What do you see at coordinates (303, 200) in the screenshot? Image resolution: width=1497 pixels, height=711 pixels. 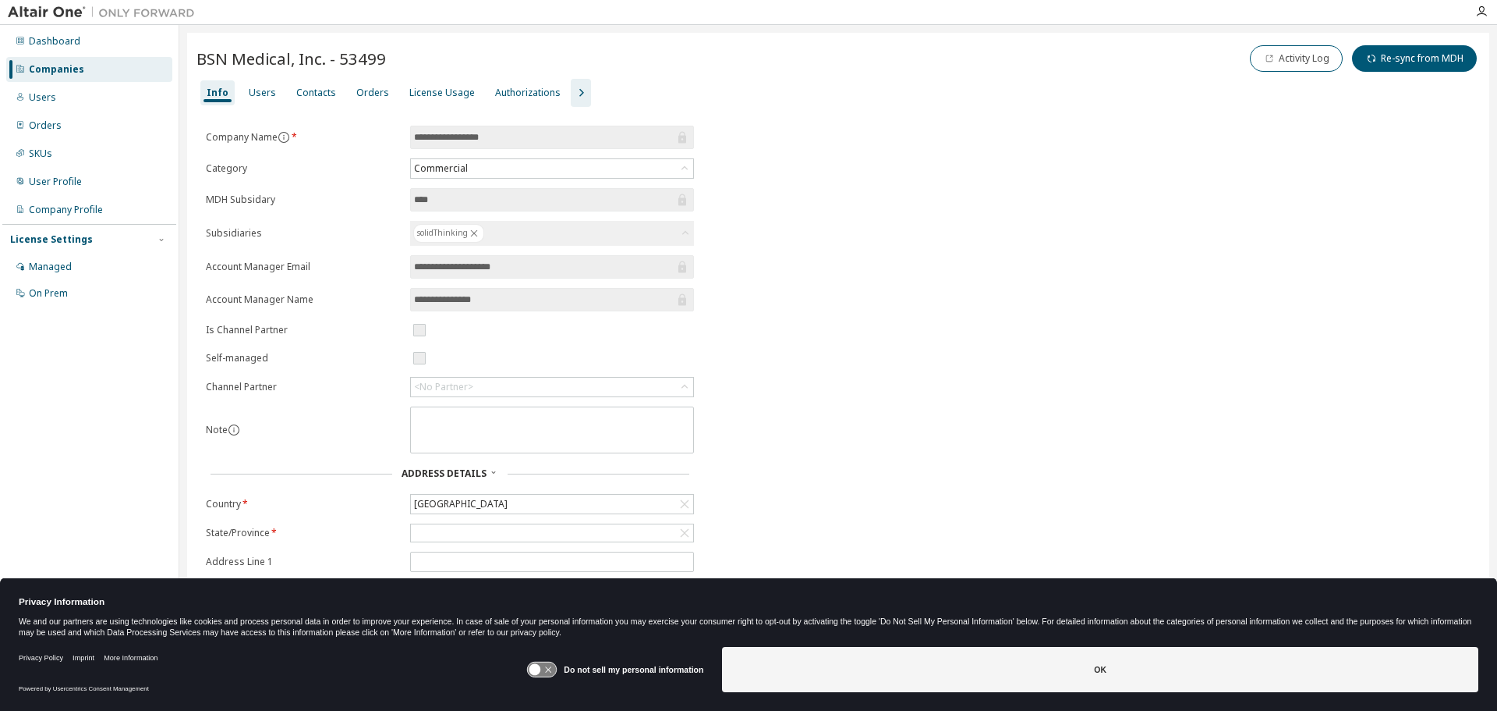 I see `label: MDH Subsidary` at bounding box center [303, 200].